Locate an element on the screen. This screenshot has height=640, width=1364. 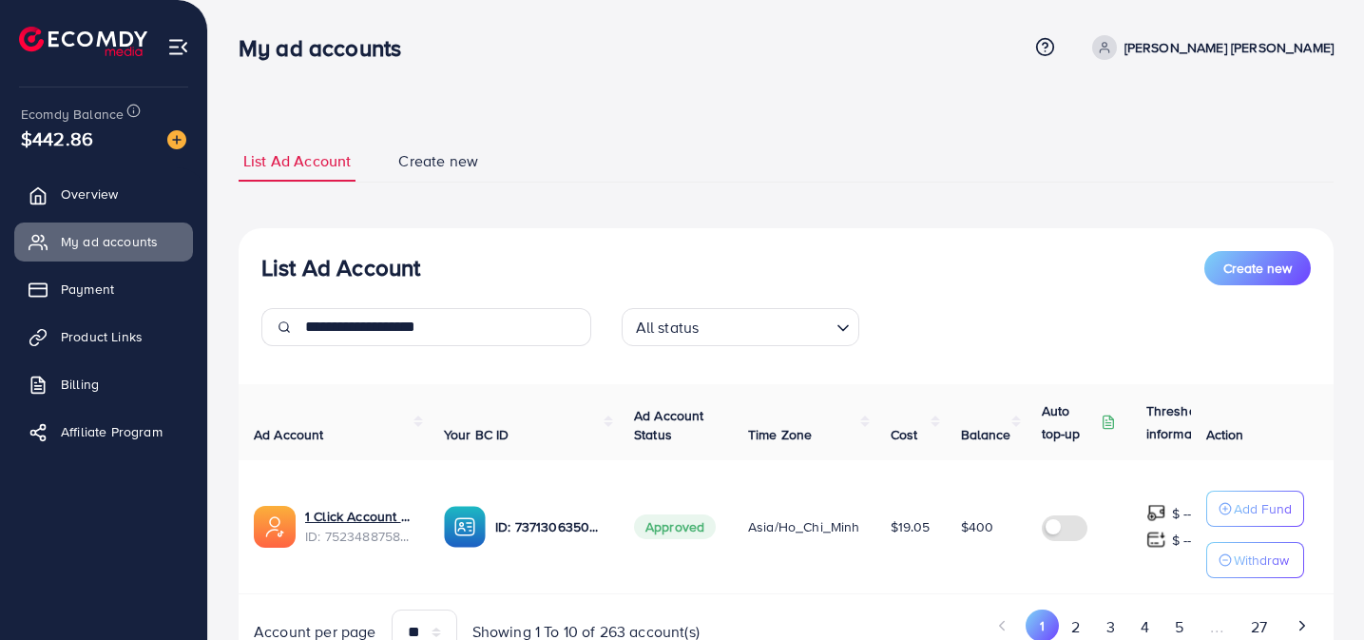
a: logo is located at coordinates (83, 41).